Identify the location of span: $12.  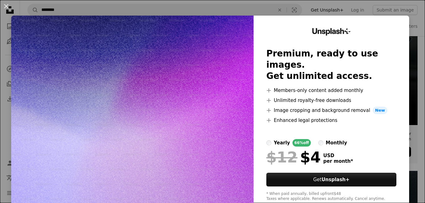
(282, 157).